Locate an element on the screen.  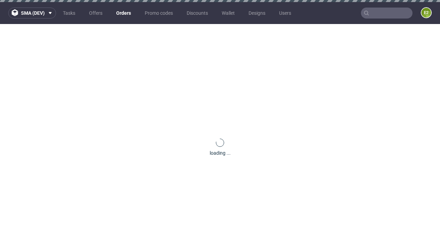
a: Users is located at coordinates (285, 13).